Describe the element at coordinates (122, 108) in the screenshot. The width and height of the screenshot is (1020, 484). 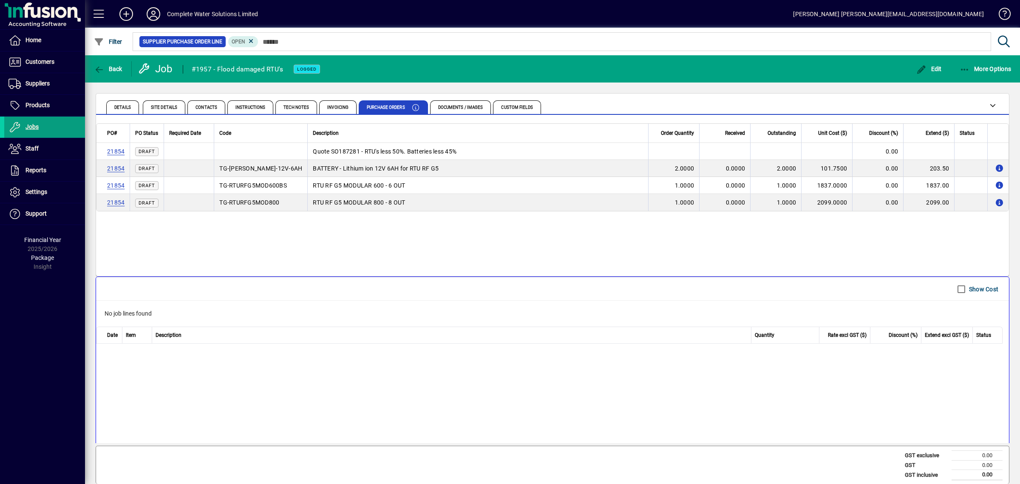
I see `span: Details` at that location.